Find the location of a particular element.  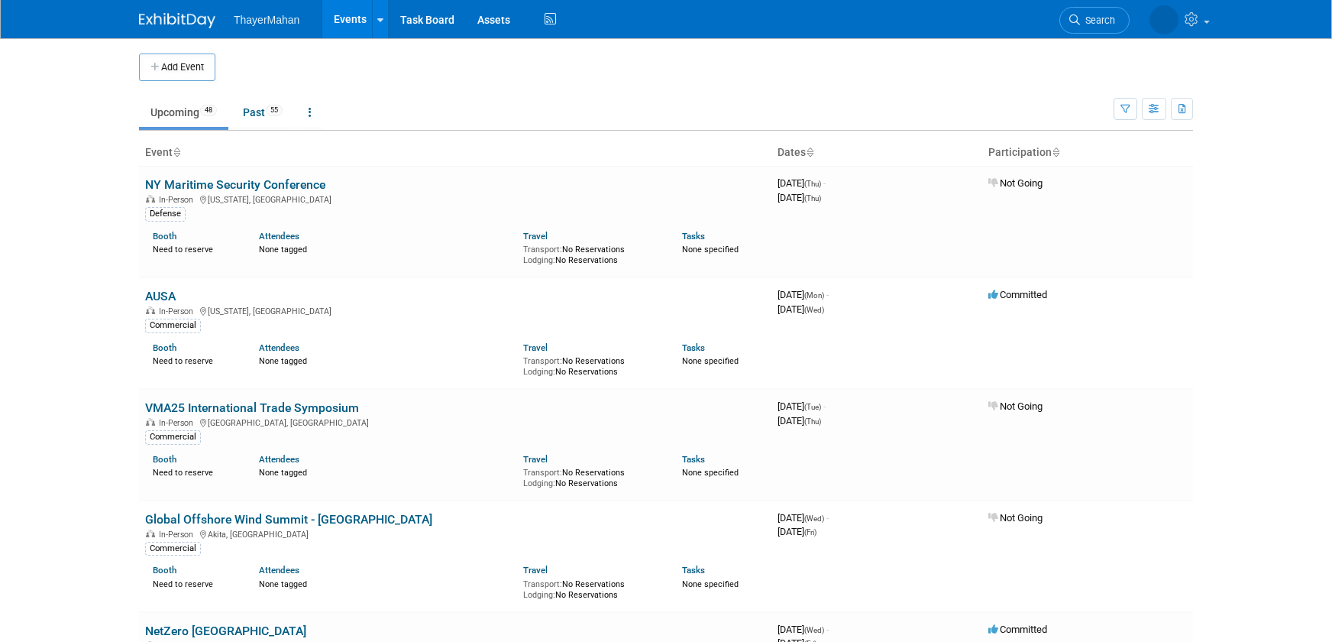

span: (Fri) is located at coordinates (810, 532).